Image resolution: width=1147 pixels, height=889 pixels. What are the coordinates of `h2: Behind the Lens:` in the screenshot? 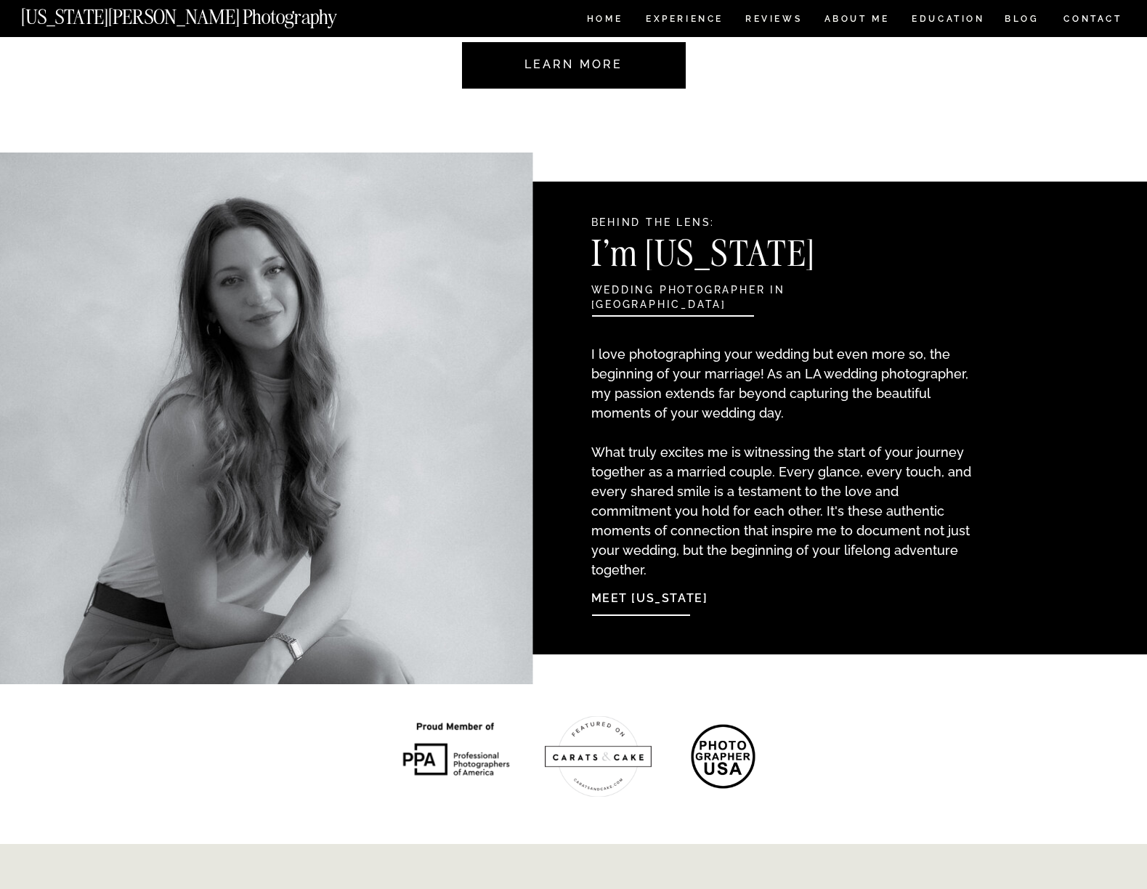 It's located at (745, 224).